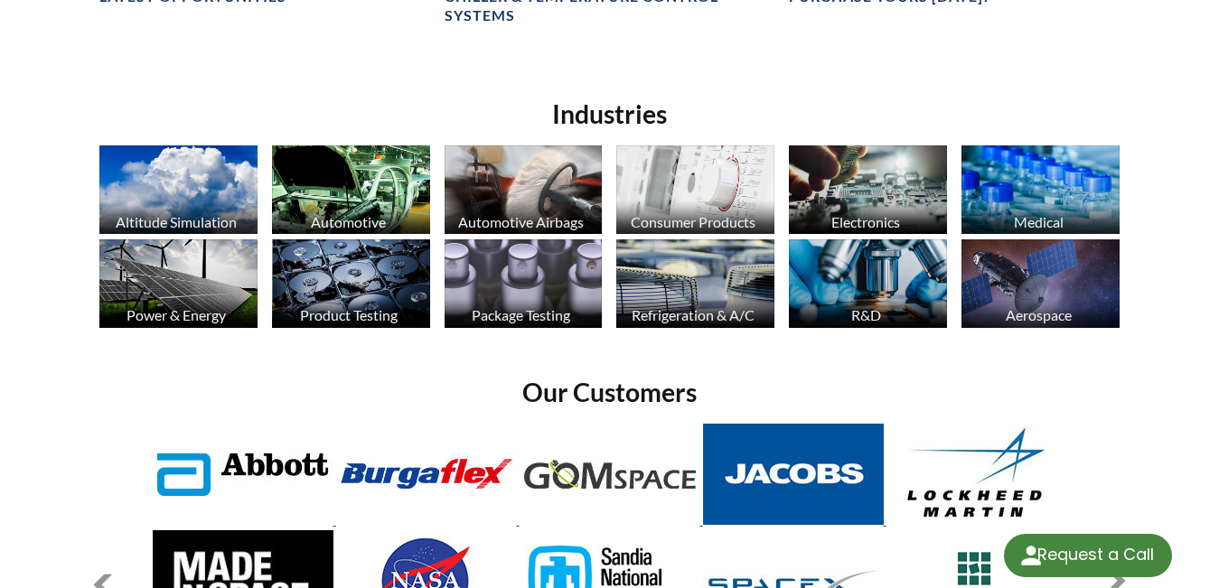  What do you see at coordinates (351, 286) in the screenshot?
I see `a: Product Testing` at bounding box center [351, 286].